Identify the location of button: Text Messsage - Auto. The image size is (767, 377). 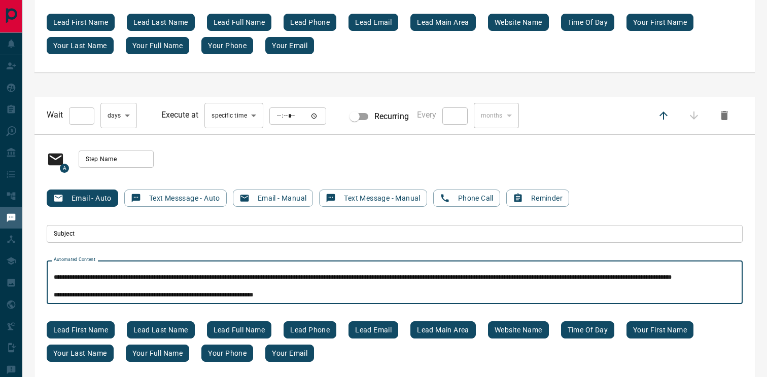
(176, 198).